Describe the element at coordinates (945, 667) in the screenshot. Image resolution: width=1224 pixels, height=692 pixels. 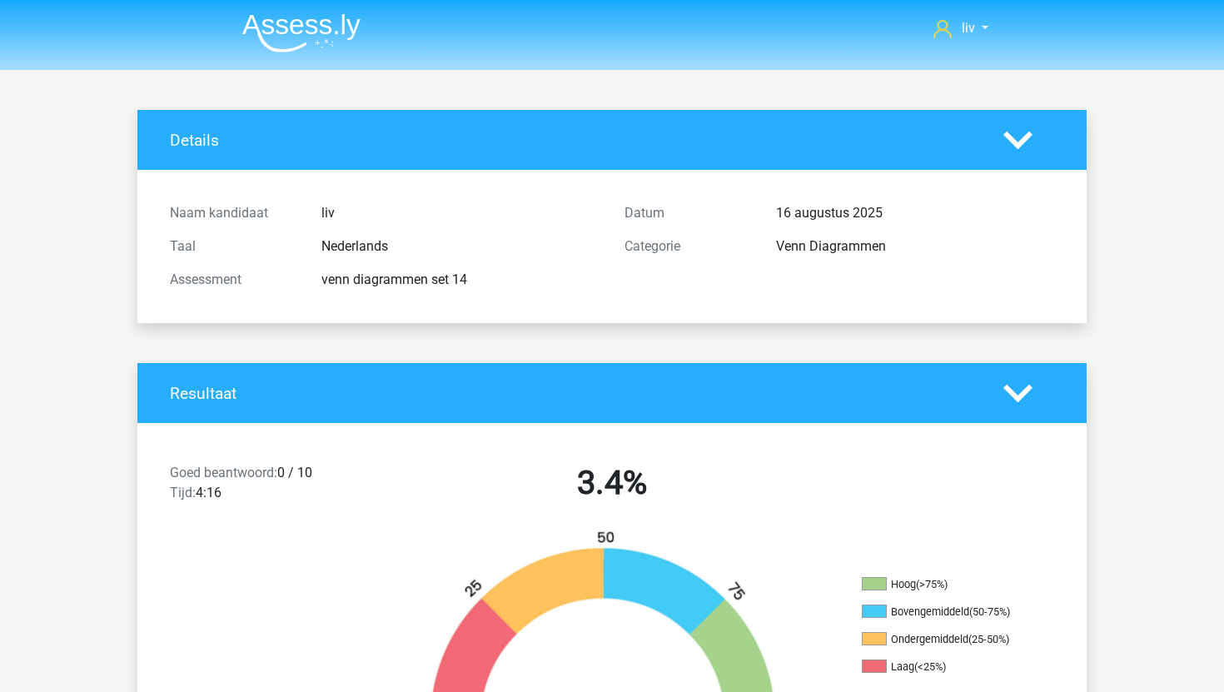
I see `li: Laag` at that location.